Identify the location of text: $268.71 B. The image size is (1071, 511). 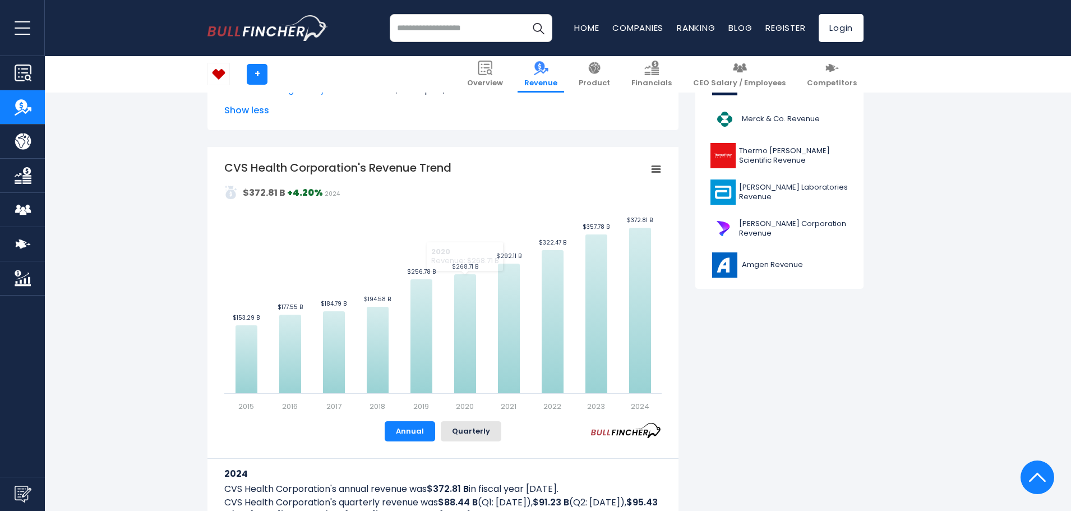
(465, 266).